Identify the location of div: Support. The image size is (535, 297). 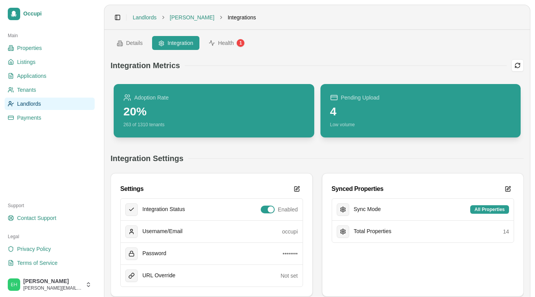
(50, 206).